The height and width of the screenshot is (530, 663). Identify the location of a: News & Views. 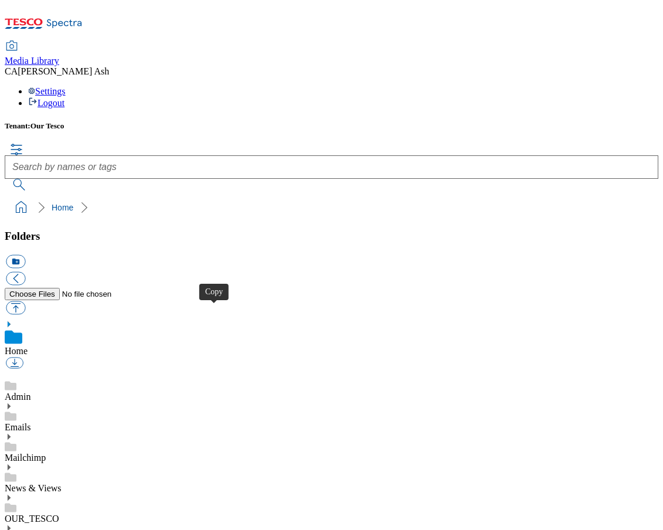
(33, 488).